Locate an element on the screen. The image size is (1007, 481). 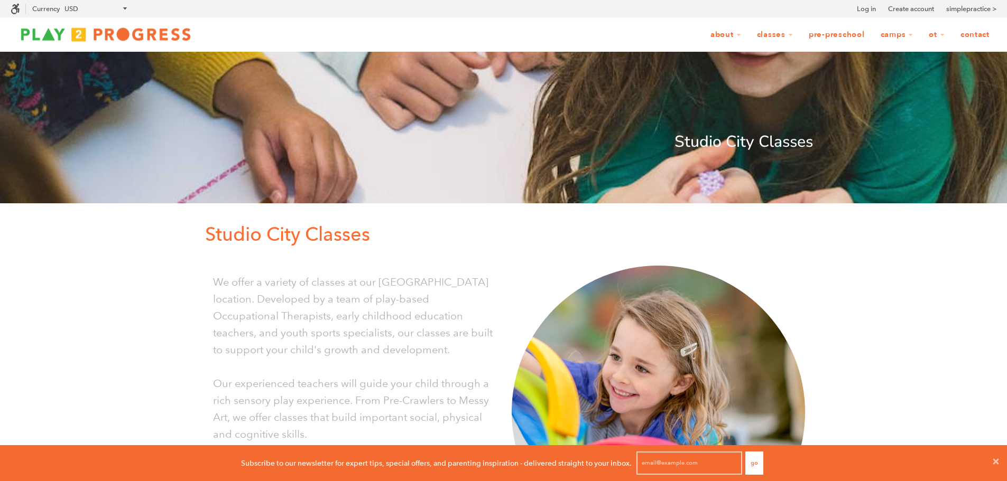
button: Go is located at coordinates (754, 463).